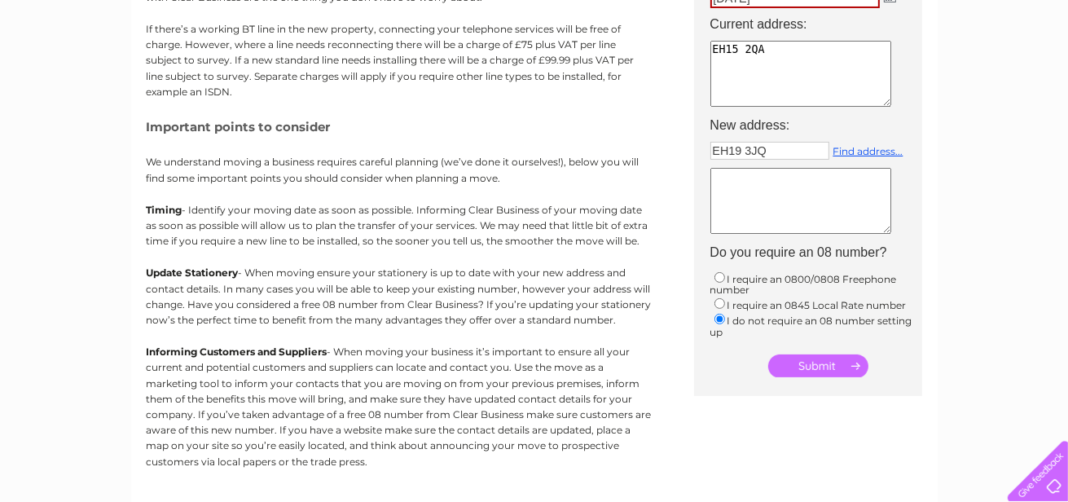  I want to click on h5: Important points to consider, so click(399, 126).